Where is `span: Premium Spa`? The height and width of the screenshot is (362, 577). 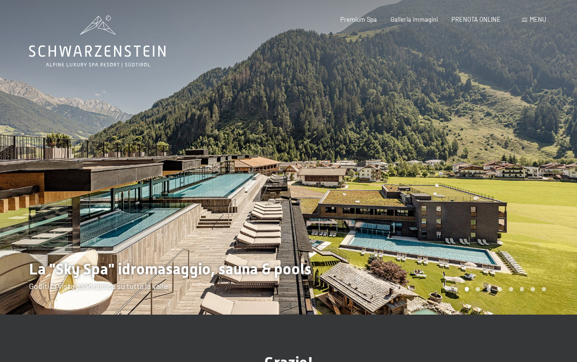 span: Premium Spa is located at coordinates (359, 19).